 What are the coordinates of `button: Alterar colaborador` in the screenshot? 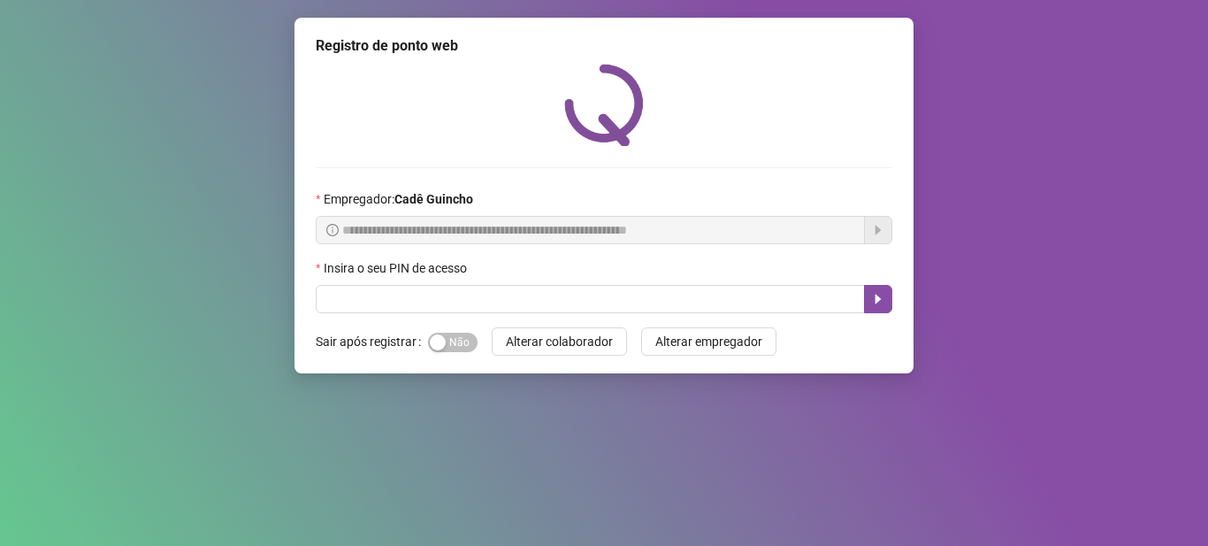 It's located at (559, 341).